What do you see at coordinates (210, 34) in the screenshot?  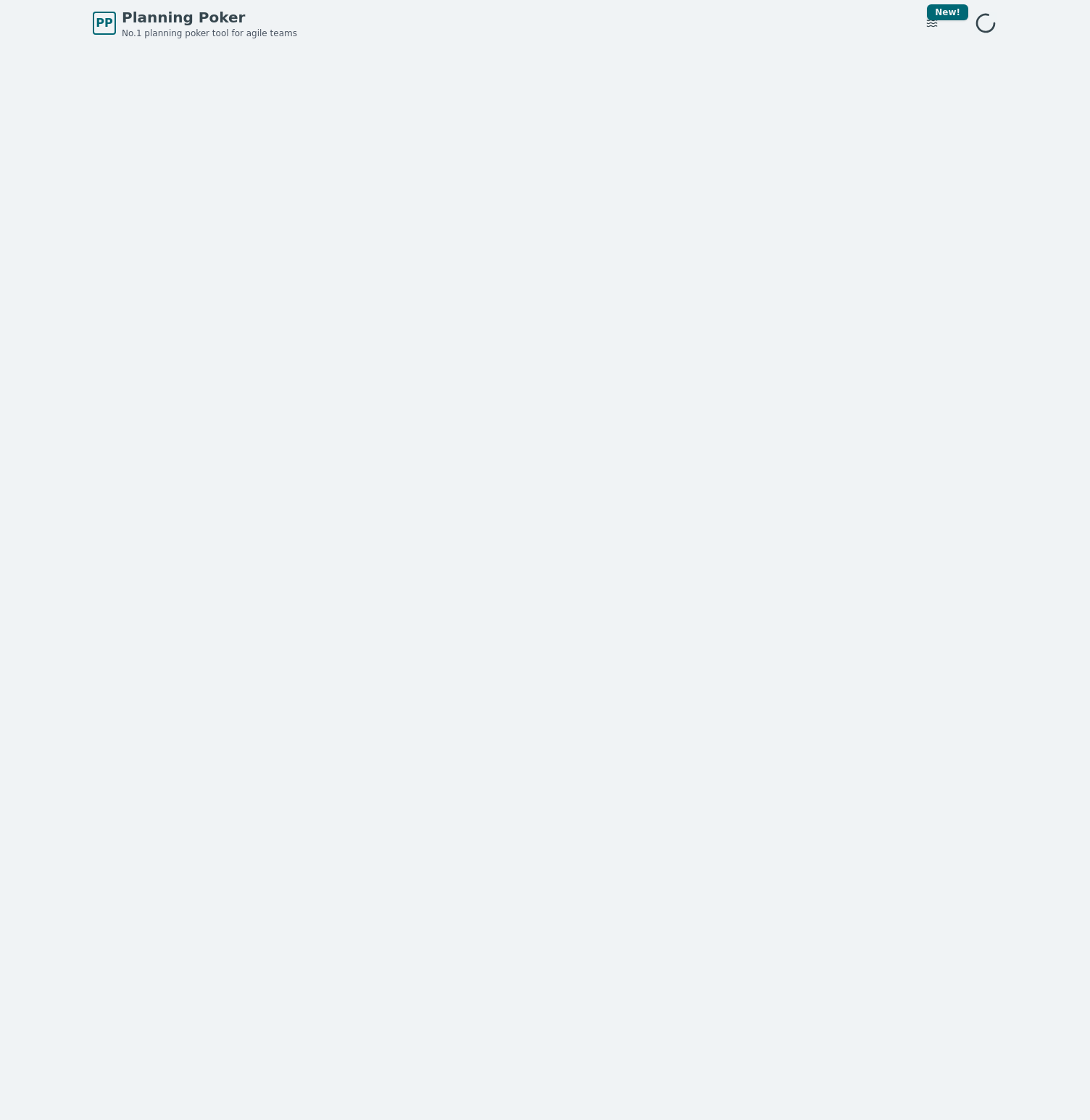 I see `span: No.1 planning poker tool for agile teams` at bounding box center [210, 34].